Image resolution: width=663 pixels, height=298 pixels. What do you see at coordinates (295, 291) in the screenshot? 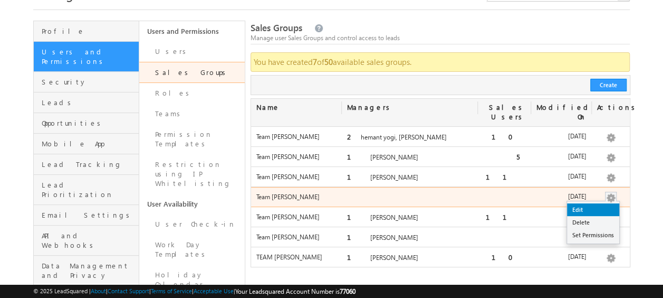
I see `span: Your Leadsquared Account Number is` at bounding box center [295, 291].